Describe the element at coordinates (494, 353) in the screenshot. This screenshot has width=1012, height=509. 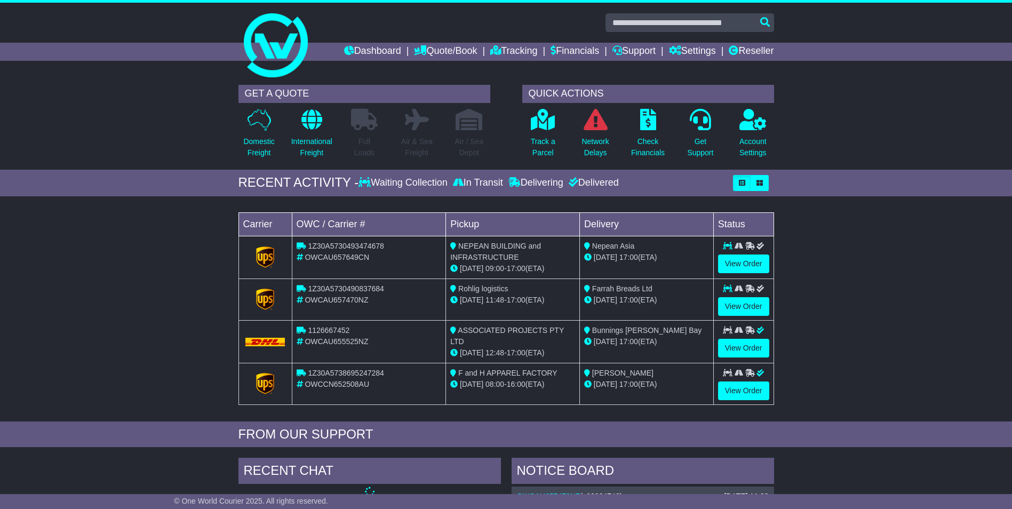
I see `span: 12:48` at that location.